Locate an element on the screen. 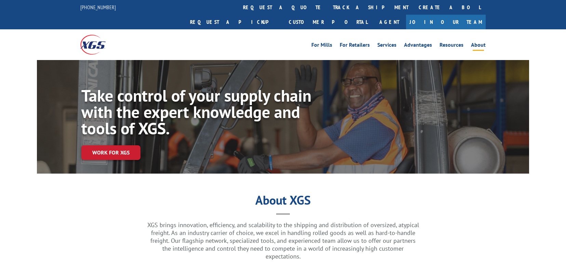 The width and height of the screenshot is (566, 265). a: About is located at coordinates (478, 46).